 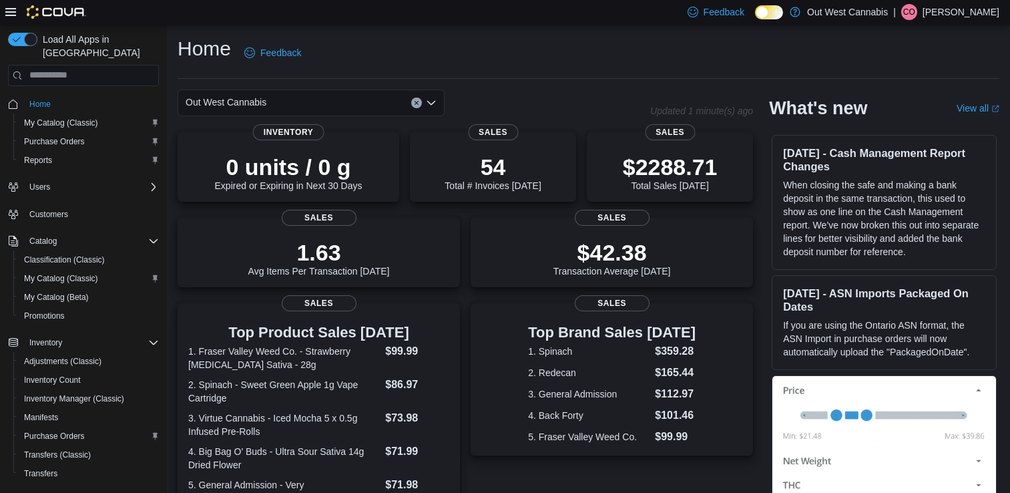 What do you see at coordinates (675, 415) in the screenshot?
I see `dd: $101.46` at bounding box center [675, 415].